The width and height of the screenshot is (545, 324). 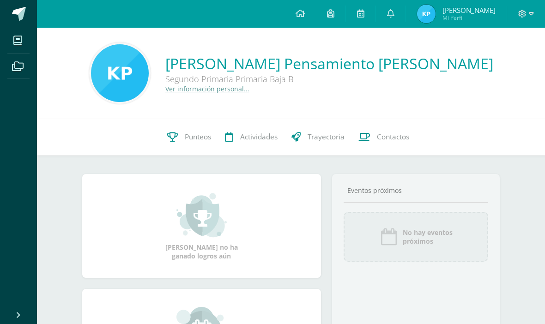 I want to click on span: Trayectoria, so click(x=326, y=137).